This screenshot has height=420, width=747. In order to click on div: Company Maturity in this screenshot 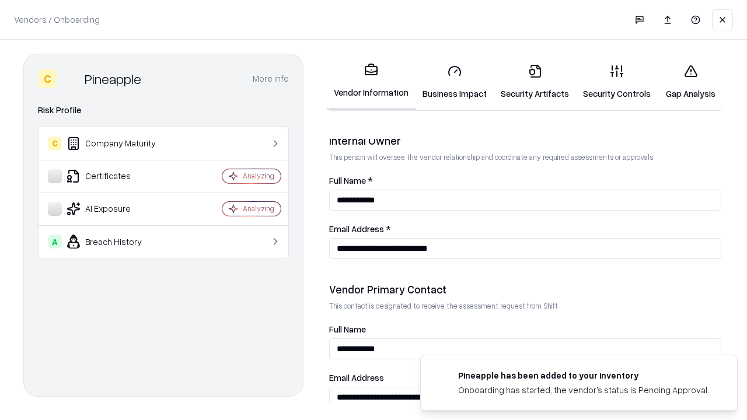, I will do `click(117, 144)`.